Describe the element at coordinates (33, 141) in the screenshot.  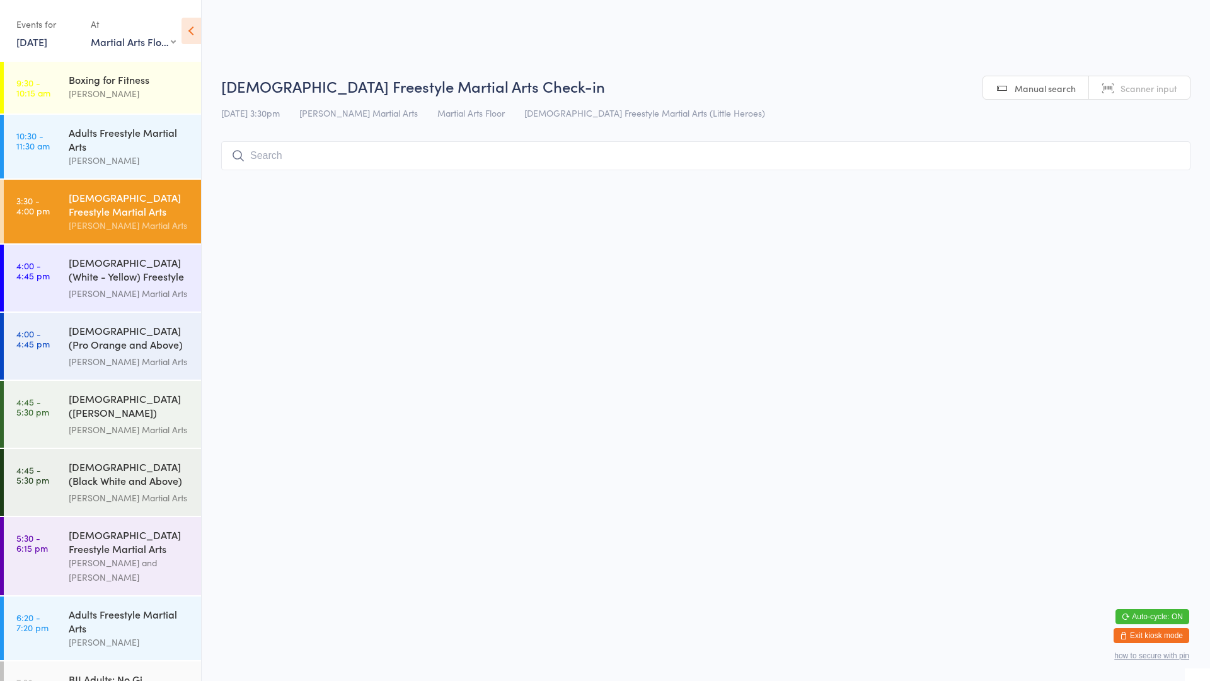
I see `time: 10:30 - 11:30 am` at that location.